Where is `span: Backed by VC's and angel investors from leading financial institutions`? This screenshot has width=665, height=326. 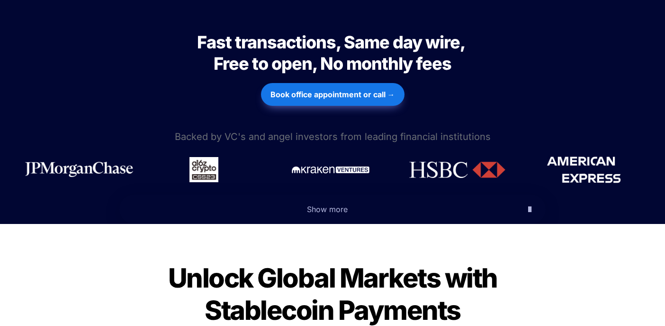 span: Backed by VC's and angel investors from leading financial institutions is located at coordinates (333, 136).